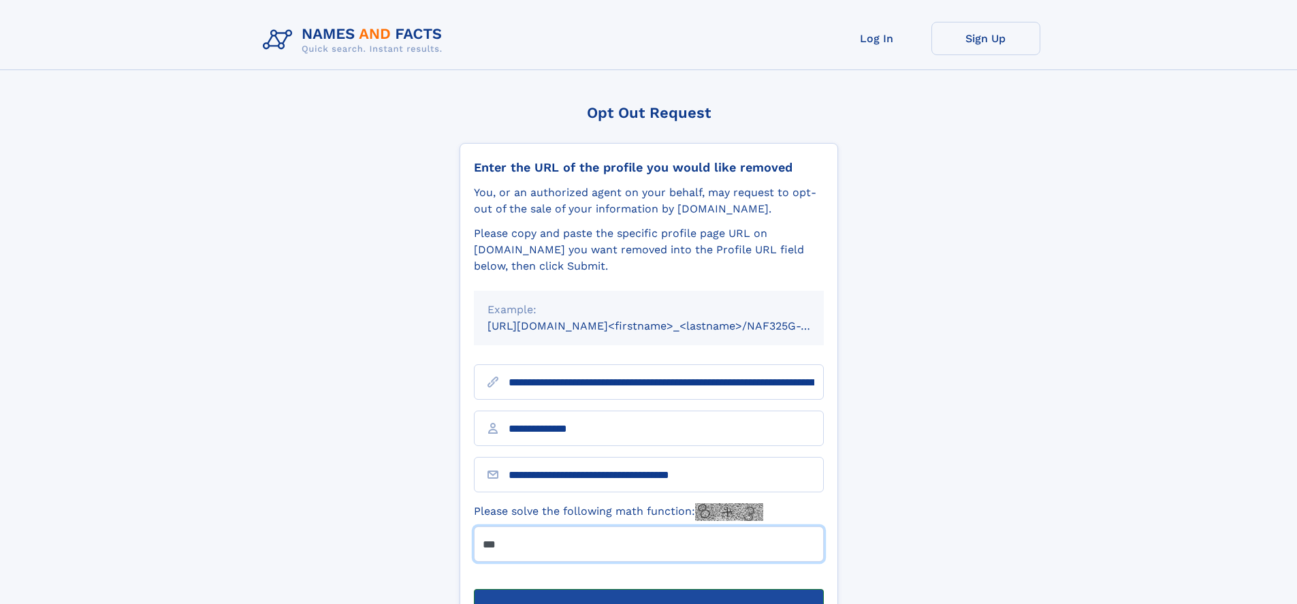 Image resolution: width=1297 pixels, height=604 pixels. What do you see at coordinates (618, 512) in the screenshot?
I see `label: Please solve the following math function:` at bounding box center [618, 512].